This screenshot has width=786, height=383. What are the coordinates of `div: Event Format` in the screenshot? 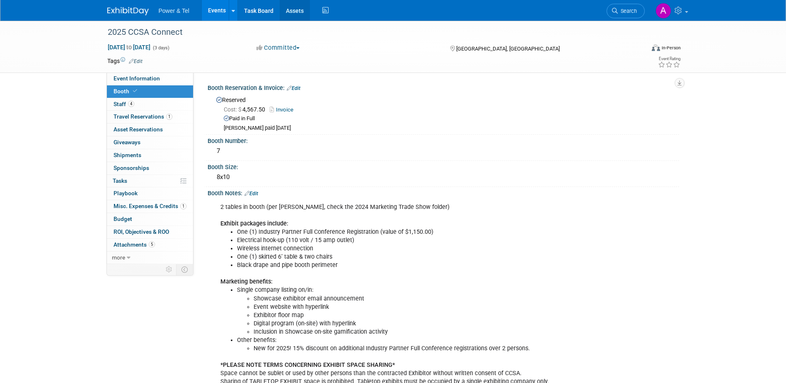 It's located at (638, 49).